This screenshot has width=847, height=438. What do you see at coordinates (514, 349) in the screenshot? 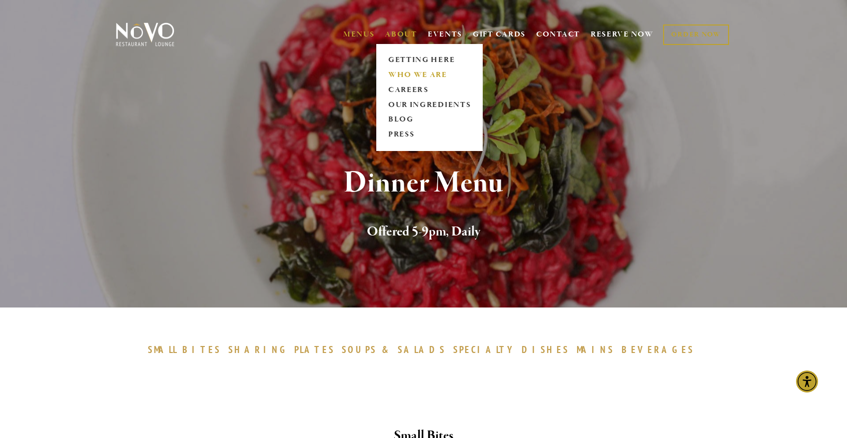
I see `a: SPECIALTYDISHES` at bounding box center [514, 349].